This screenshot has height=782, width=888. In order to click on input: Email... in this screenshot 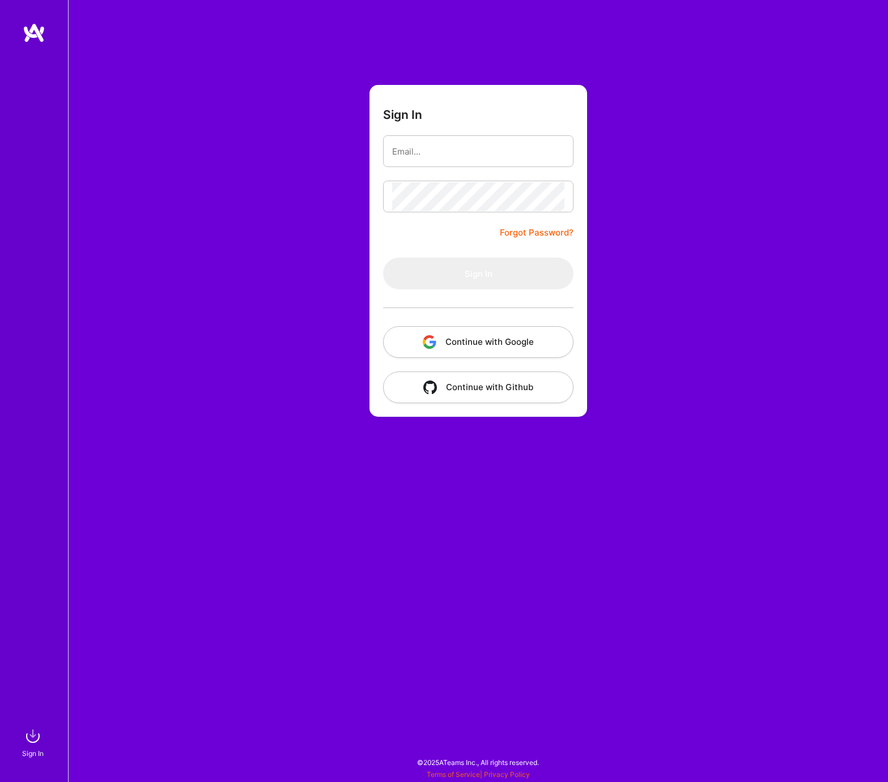, I will do `click(478, 151)`.